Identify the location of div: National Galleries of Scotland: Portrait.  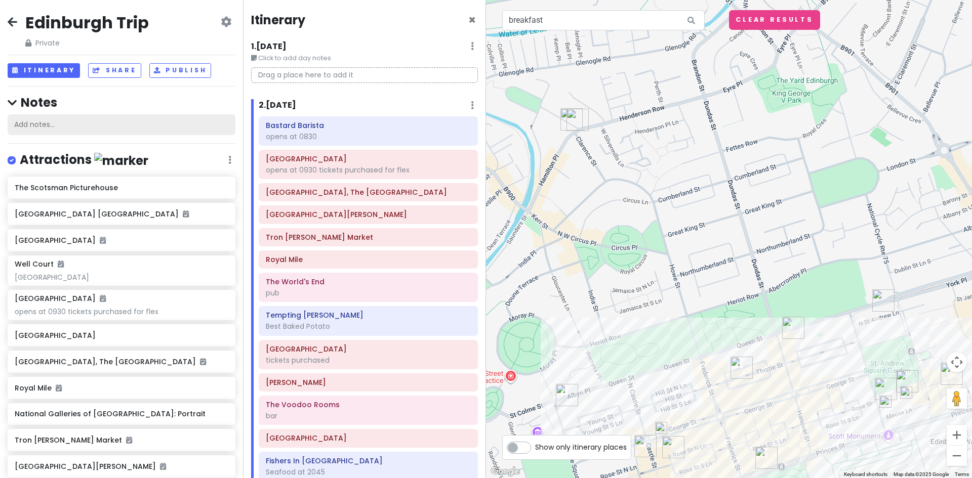
(884, 301).